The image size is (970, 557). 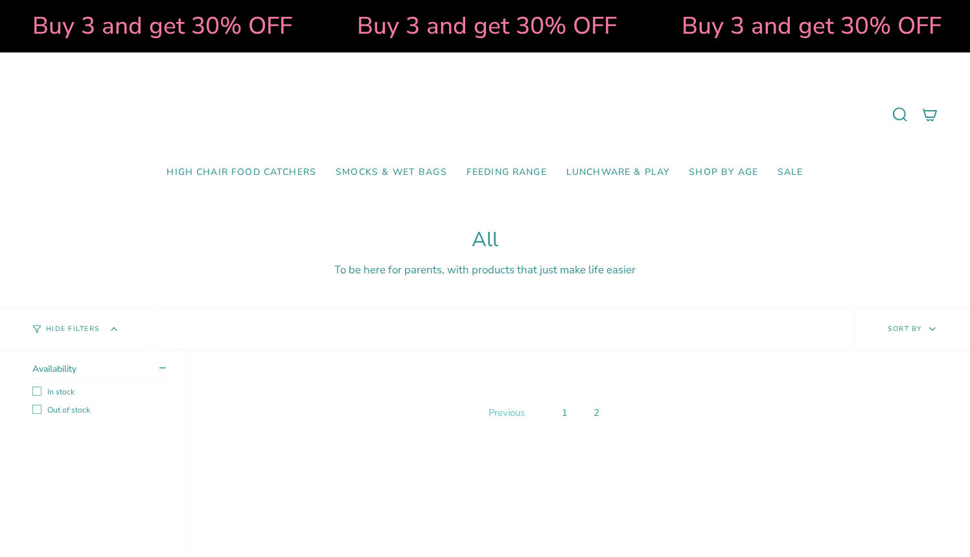 I want to click on div: Smocks & Wet Bags, so click(x=391, y=172).